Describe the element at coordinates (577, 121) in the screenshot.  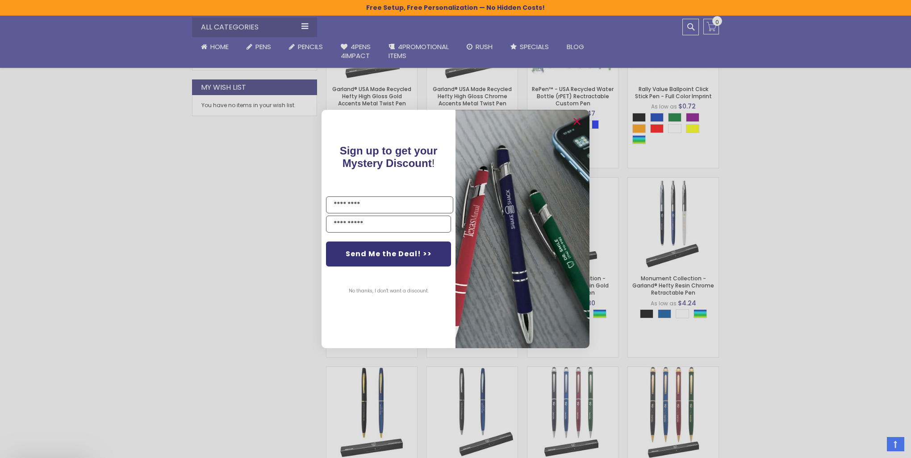
I see `button: Close dialog` at that location.